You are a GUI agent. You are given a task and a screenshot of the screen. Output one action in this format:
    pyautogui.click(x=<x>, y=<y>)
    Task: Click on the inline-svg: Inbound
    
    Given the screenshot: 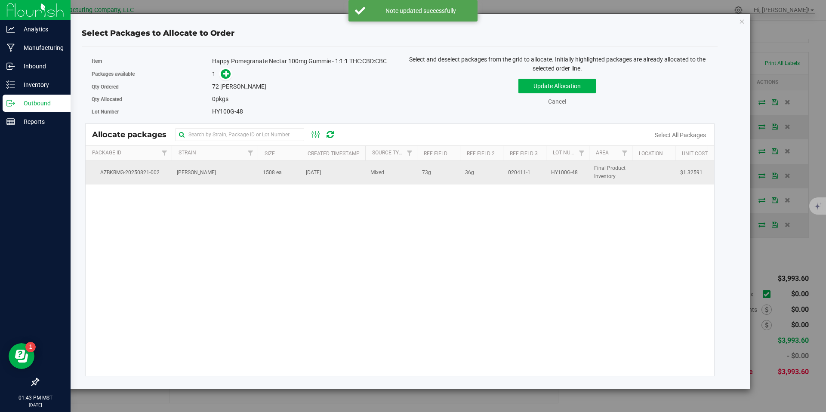 What is the action you would take?
    pyautogui.click(x=11, y=66)
    